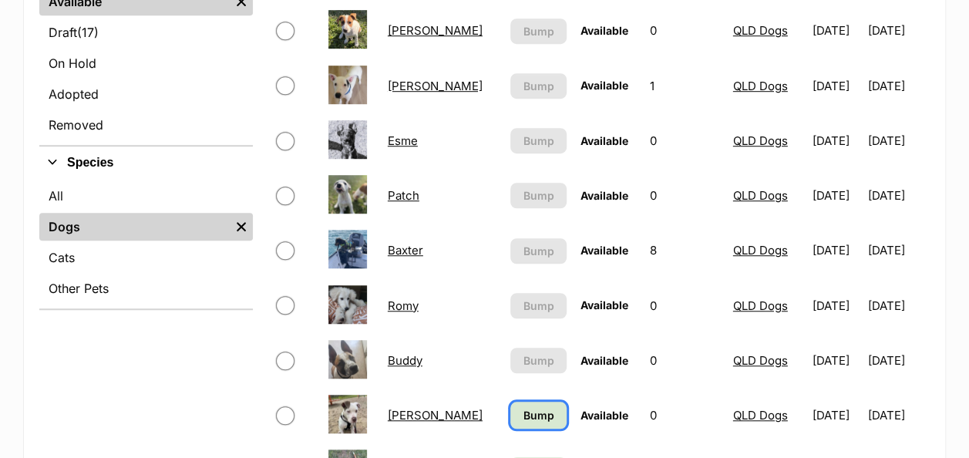 Image resolution: width=969 pixels, height=458 pixels. What do you see at coordinates (406, 250) in the screenshot?
I see `a: Baxter` at bounding box center [406, 250].